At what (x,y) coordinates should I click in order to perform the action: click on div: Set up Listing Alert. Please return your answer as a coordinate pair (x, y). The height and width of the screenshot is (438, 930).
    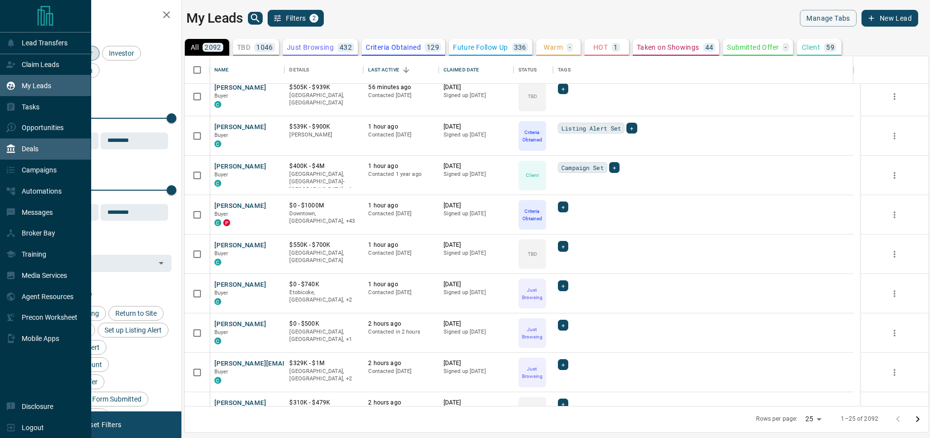
    Looking at the image, I should click on (133, 330).